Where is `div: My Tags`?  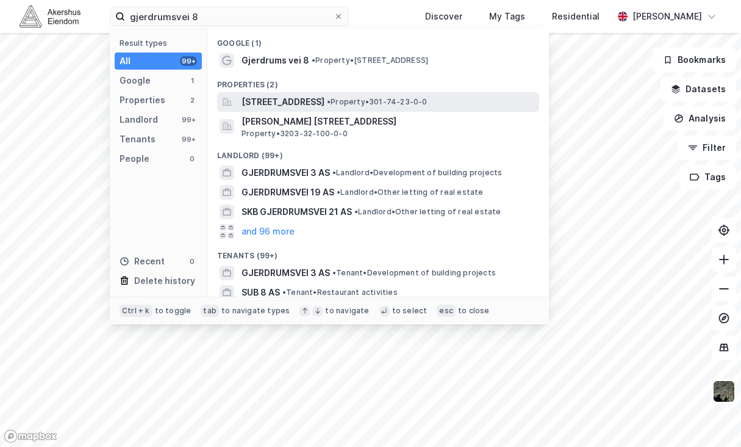 div: My Tags is located at coordinates (507, 16).